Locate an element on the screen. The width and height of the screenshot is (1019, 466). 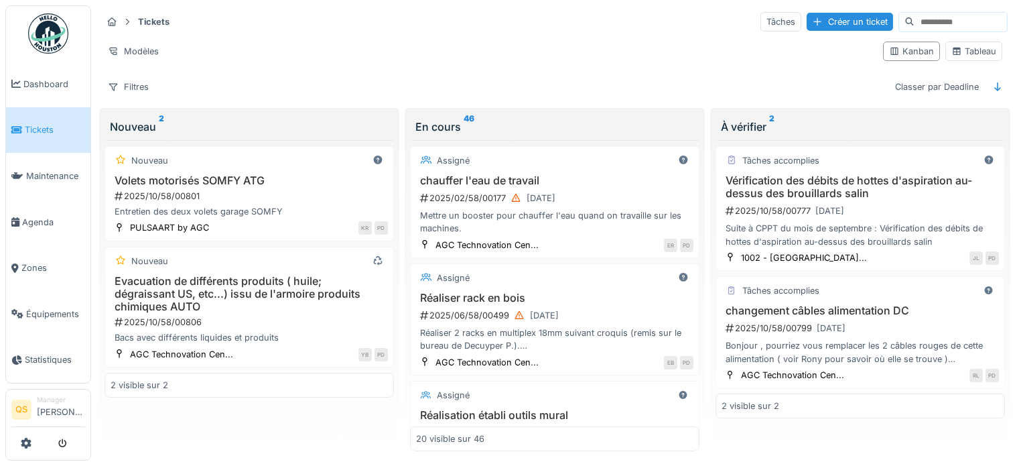
span: Équipements is located at coordinates (56, 314).